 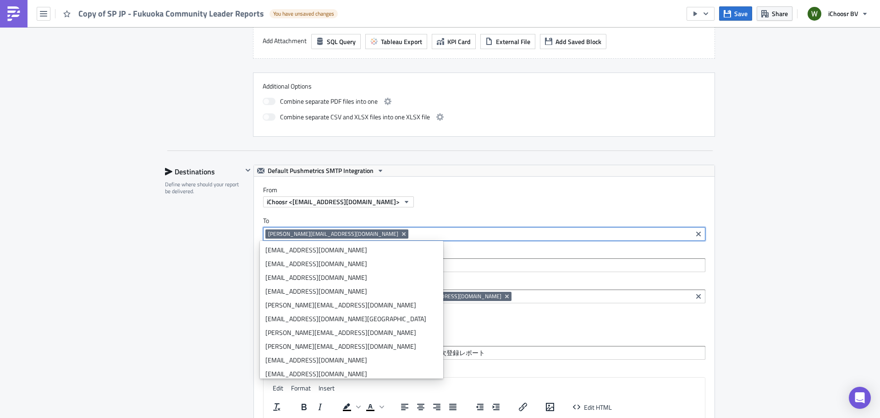 I want to click on div: Text color, so click(x=374, y=407).